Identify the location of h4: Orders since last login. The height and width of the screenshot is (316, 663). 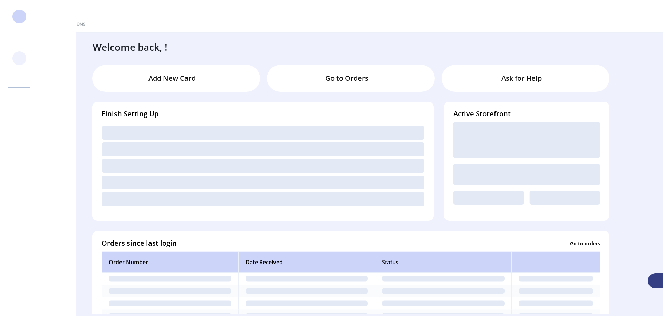
(139, 243).